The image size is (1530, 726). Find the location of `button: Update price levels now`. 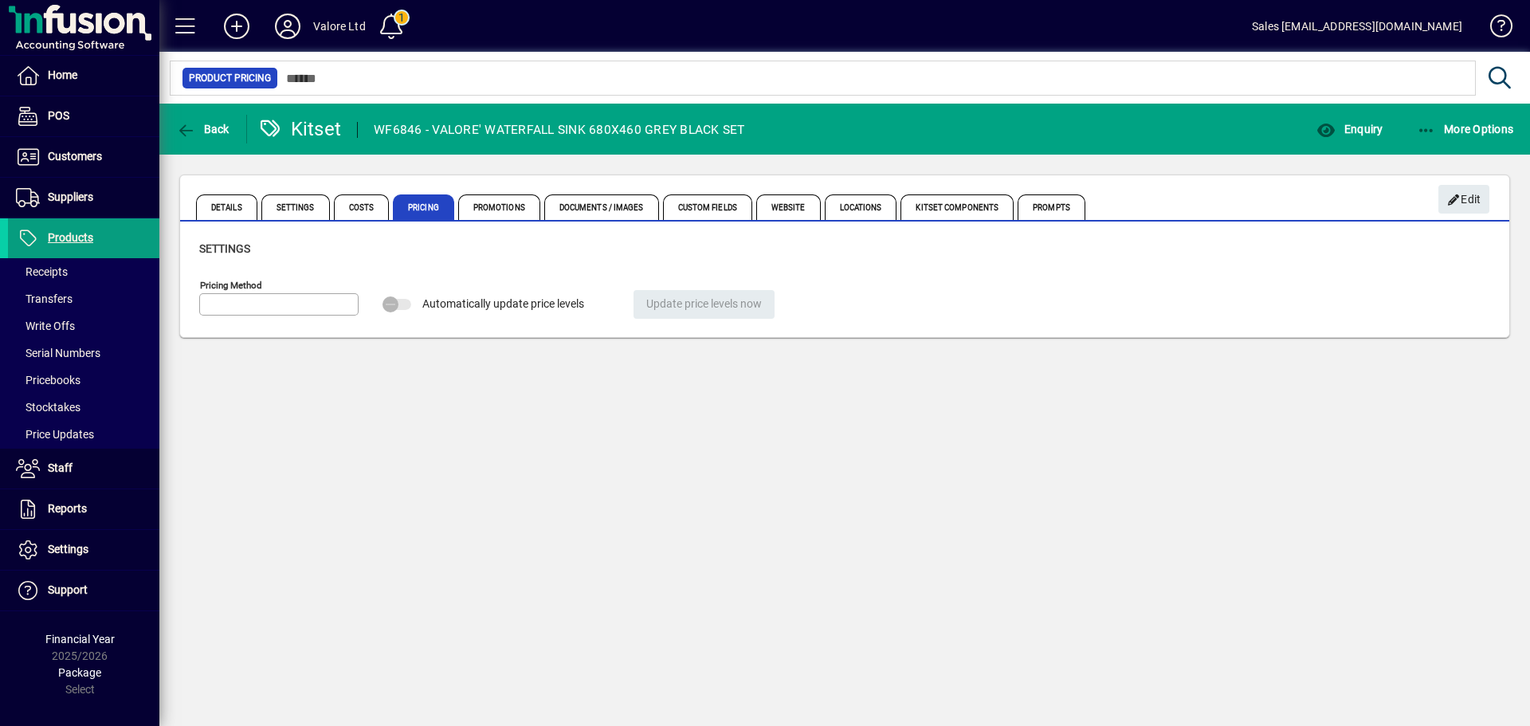

button: Update price levels now is located at coordinates (704, 304).